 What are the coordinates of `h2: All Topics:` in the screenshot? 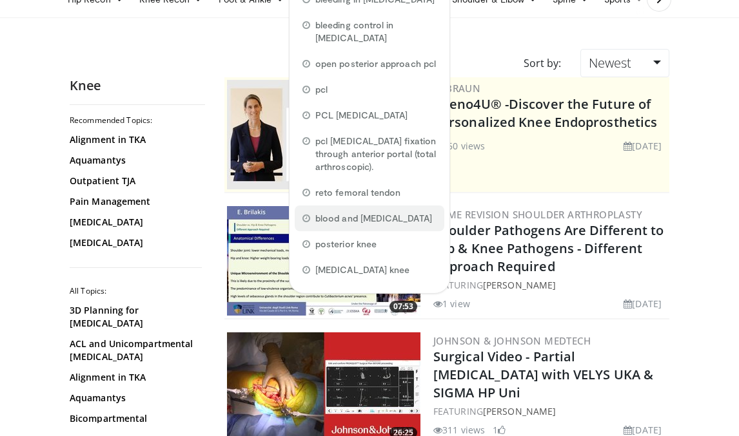 It's located at (135, 291).